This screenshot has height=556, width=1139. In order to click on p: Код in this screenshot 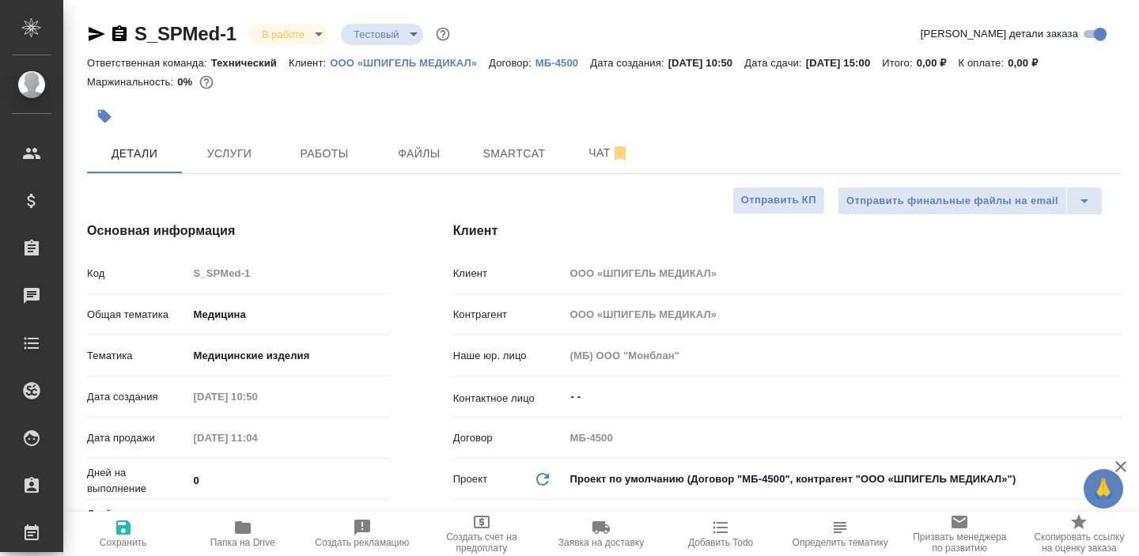, I will do `click(138, 274)`.